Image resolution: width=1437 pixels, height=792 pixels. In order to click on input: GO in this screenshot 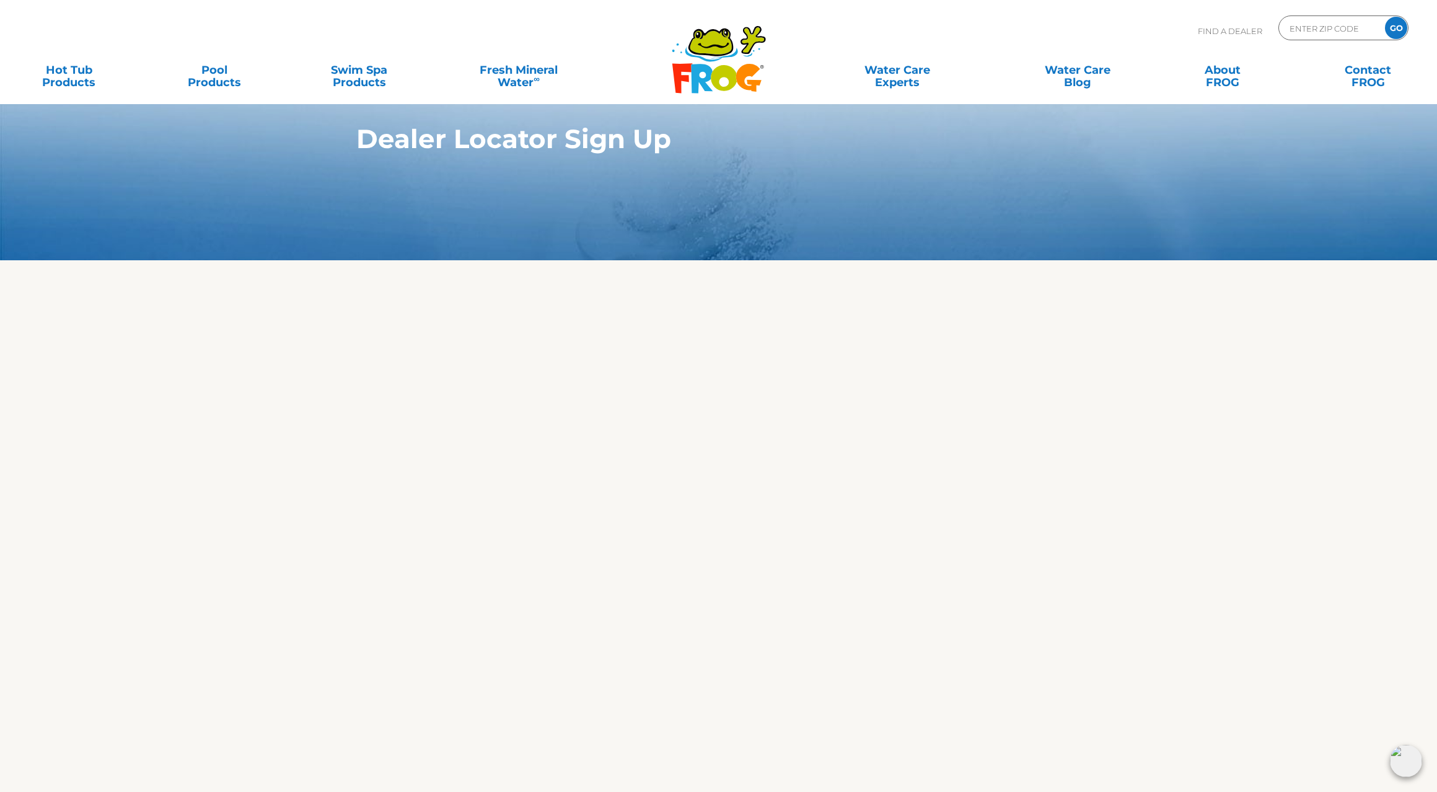, I will do `click(1396, 28)`.